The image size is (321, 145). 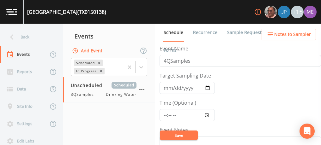 I want to click on div: +15, so click(x=297, y=12).